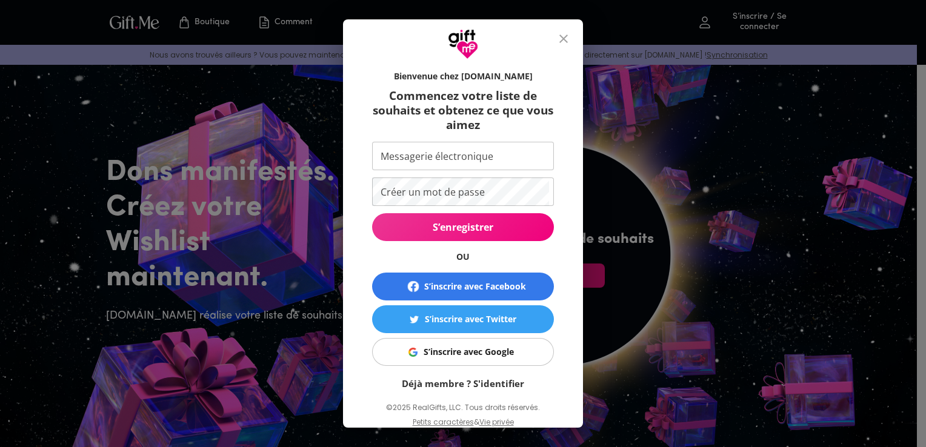  What do you see at coordinates (463, 44) in the screenshot?
I see `img: GiftMe Logo` at bounding box center [463, 44].